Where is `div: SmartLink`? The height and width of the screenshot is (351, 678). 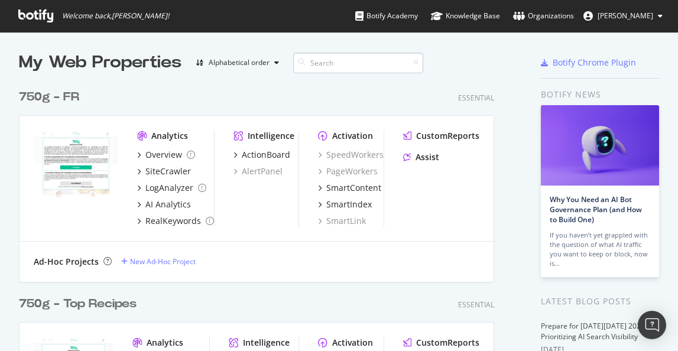
div: SmartLink is located at coordinates (342, 221).